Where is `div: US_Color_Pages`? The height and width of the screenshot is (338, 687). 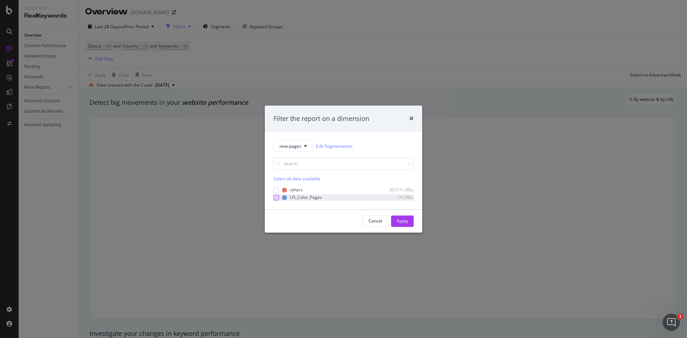
div: US_Color_Pages is located at coordinates (306, 197).